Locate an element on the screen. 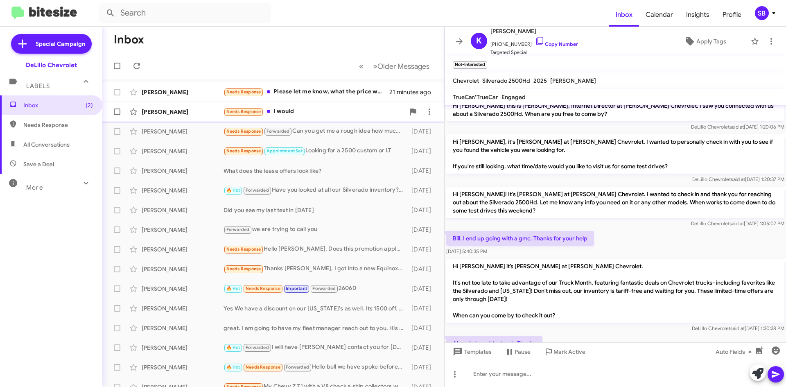 The image size is (786, 387). span: Important is located at coordinates (297, 288).